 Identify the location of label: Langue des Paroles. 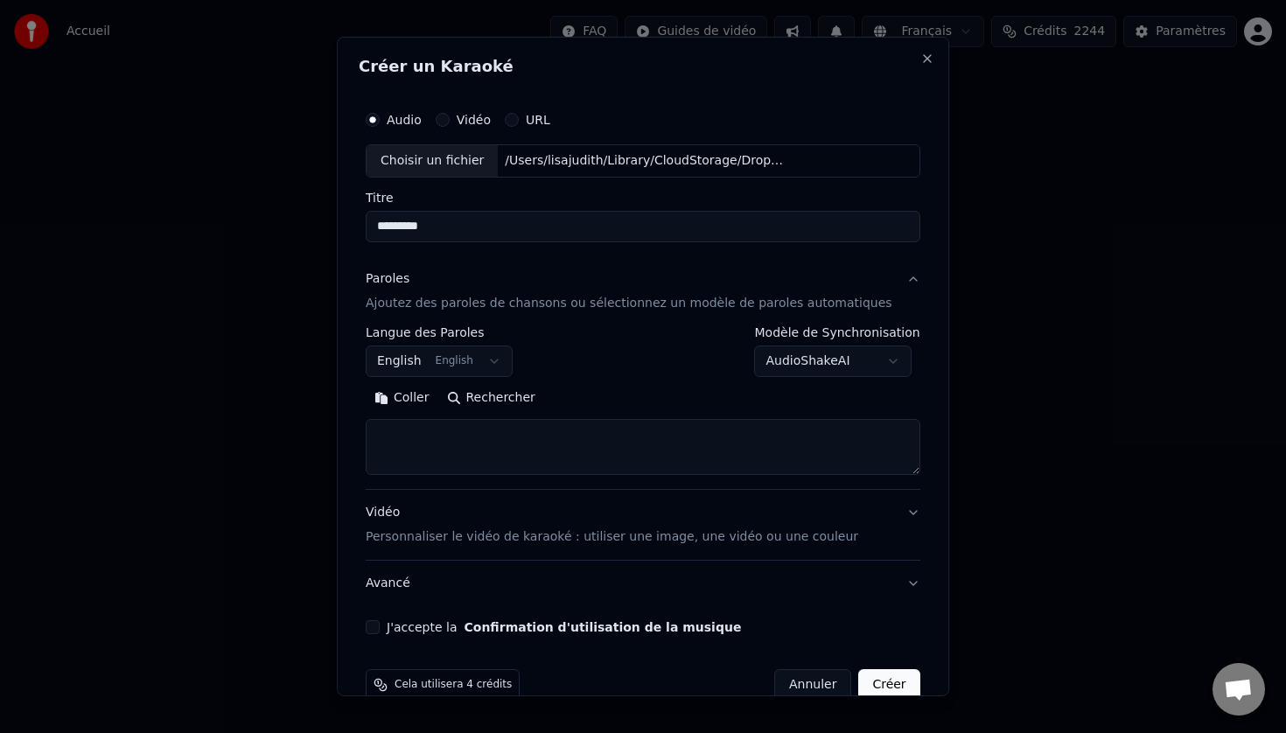
(439, 333).